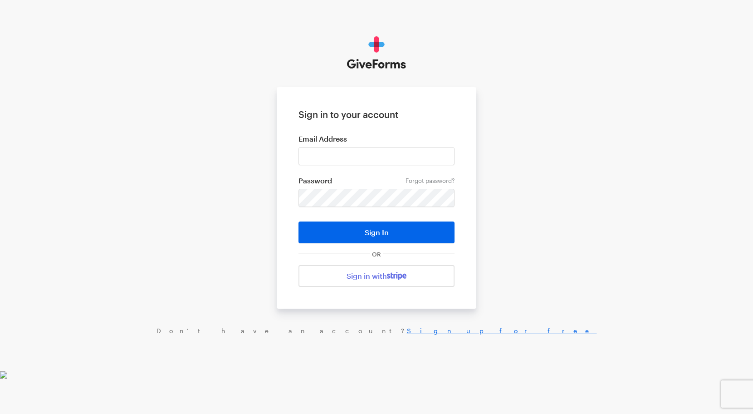  I want to click on div: Don’t have an account?, so click(377, 331).